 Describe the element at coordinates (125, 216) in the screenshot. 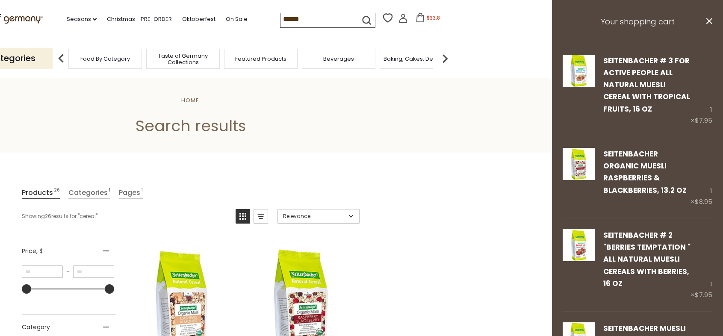

I see `div: Showing results for " "` at that location.